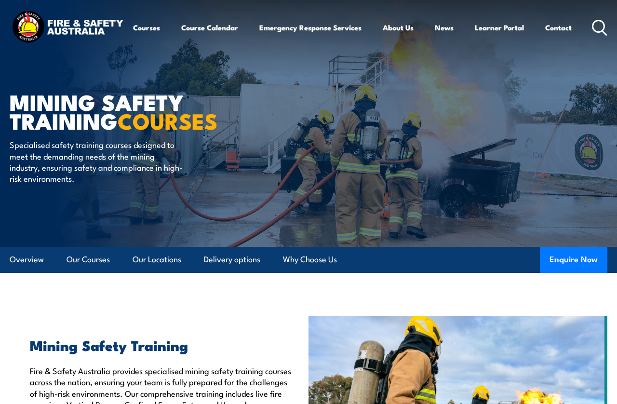 Image resolution: width=617 pixels, height=404 pixels. I want to click on a: Courses, so click(147, 27).